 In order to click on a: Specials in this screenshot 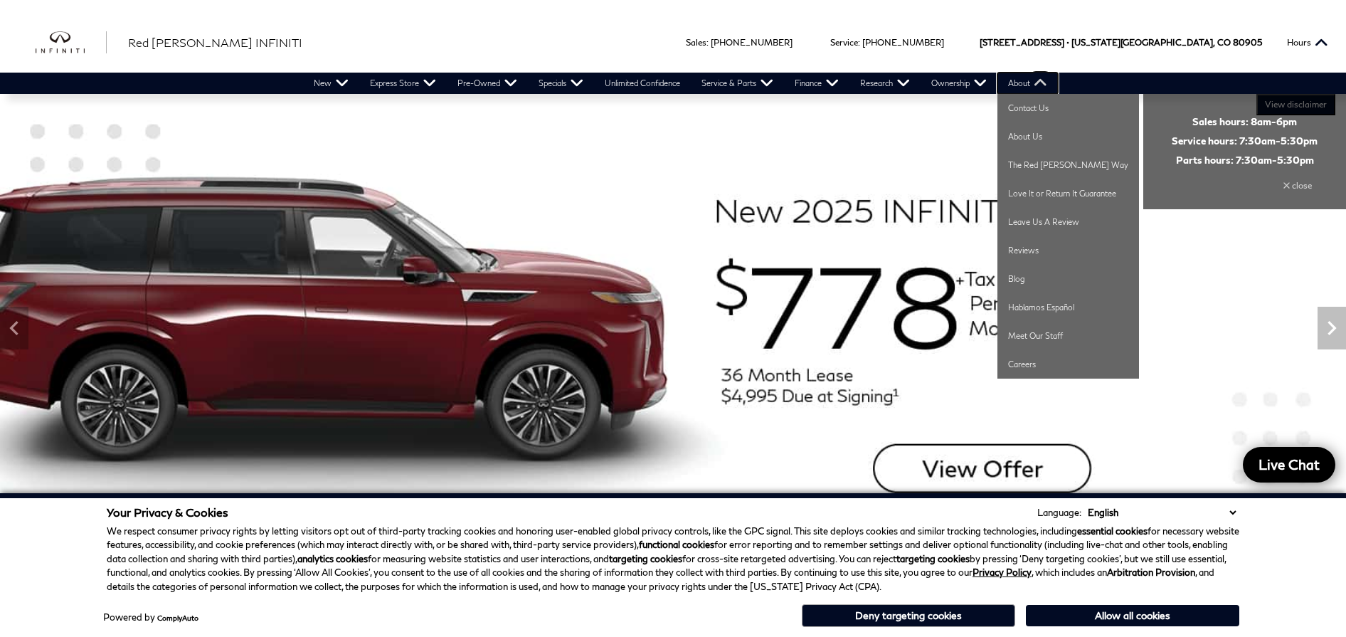, I will do `click(560, 83)`.